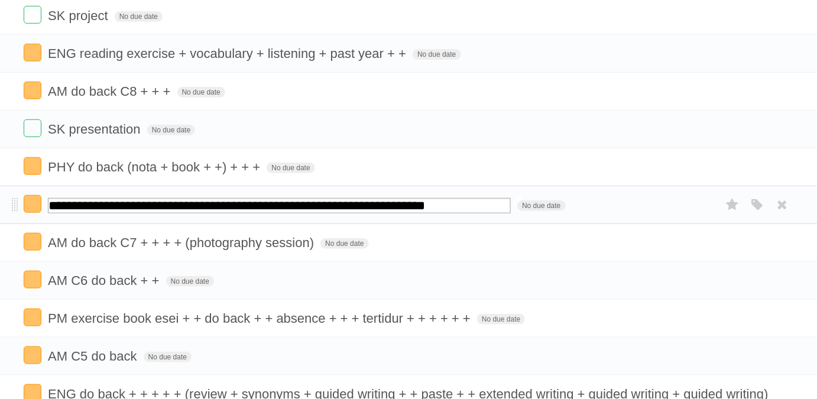  What do you see at coordinates (79, 15) in the screenshot?
I see `span: SK project` at bounding box center [79, 15].